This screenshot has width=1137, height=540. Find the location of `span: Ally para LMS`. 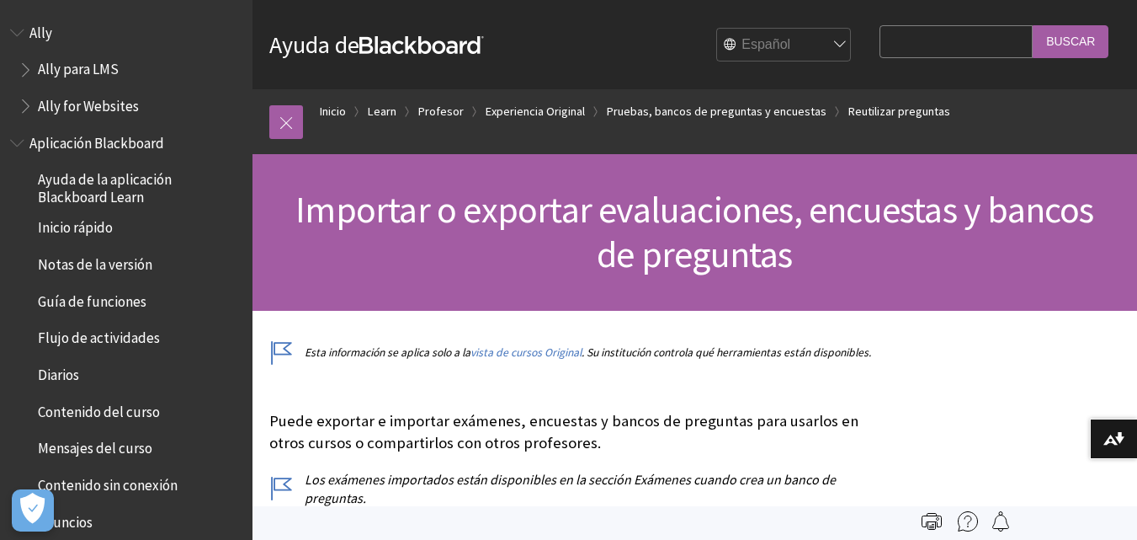

span: Ally para LMS is located at coordinates (78, 67).